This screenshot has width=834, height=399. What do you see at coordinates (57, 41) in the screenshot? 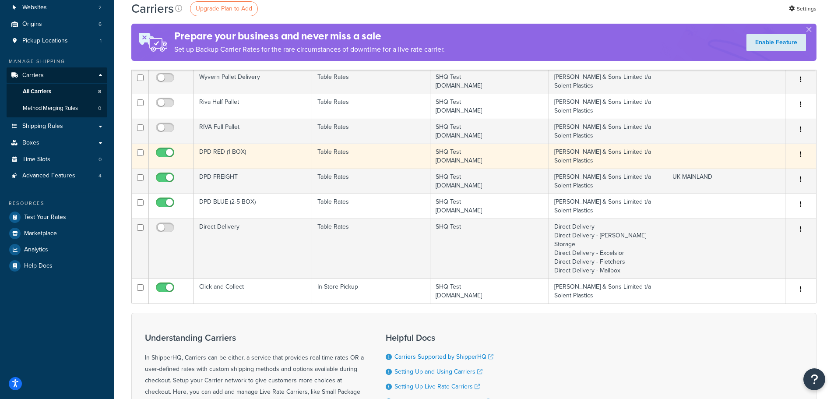
I see `a: Pickup Locations 1` at bounding box center [57, 41].